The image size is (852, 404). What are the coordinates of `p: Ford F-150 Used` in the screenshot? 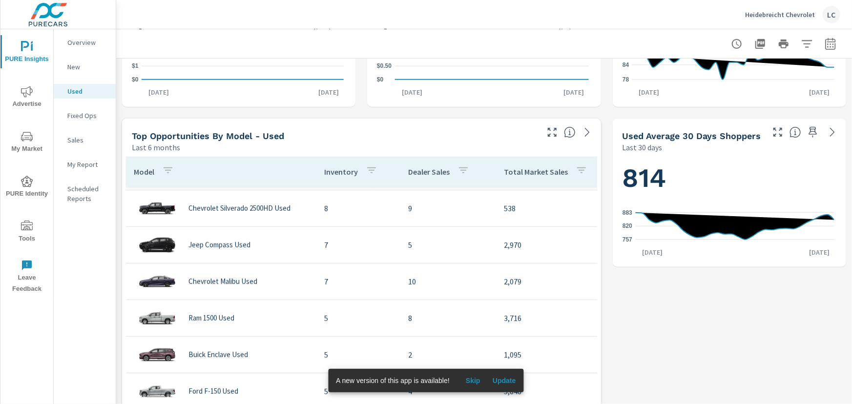 It's located at (213, 392).